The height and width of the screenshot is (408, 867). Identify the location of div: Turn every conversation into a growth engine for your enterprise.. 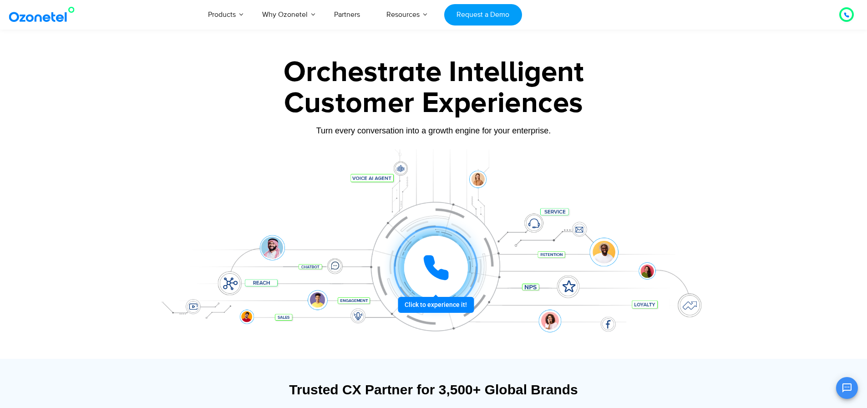
(434, 131).